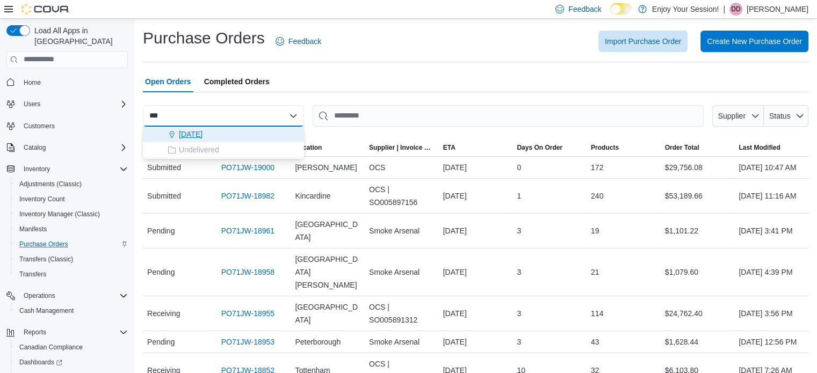 The height and width of the screenshot is (373, 817). Describe the element at coordinates (237, 82) in the screenshot. I see `span: Completed Orders` at that location.